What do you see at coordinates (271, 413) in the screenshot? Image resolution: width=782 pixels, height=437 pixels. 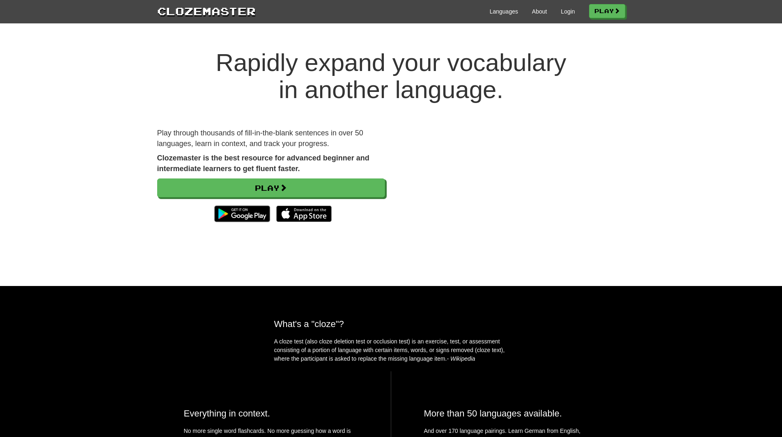 I see `h2: Everything in context.` at bounding box center [271, 413].